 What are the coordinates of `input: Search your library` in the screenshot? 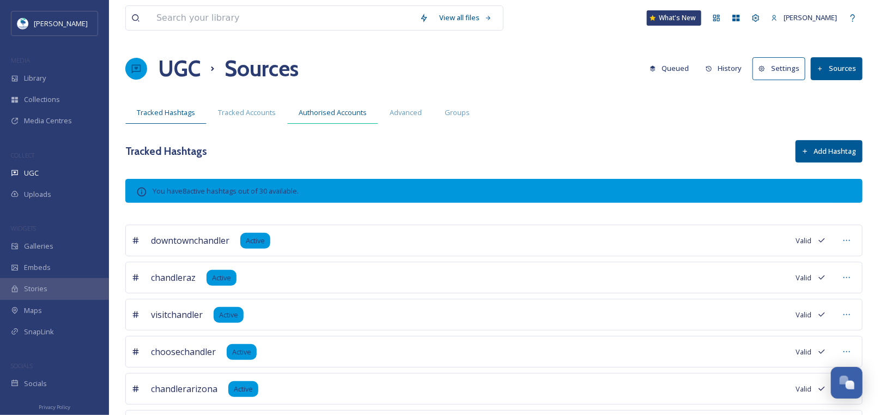 It's located at (282, 18).